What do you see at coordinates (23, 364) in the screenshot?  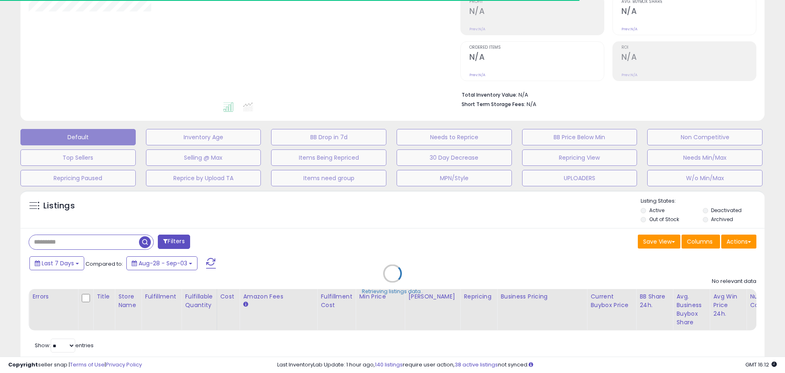 I see `strong: Copyright` at bounding box center [23, 364].